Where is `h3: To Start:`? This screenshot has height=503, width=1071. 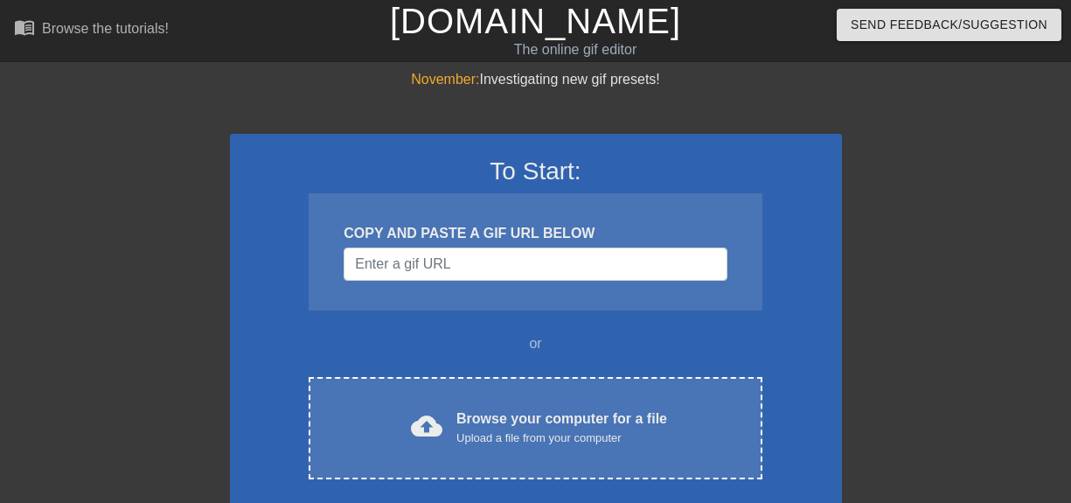
h3: To Start: is located at coordinates (536, 171).